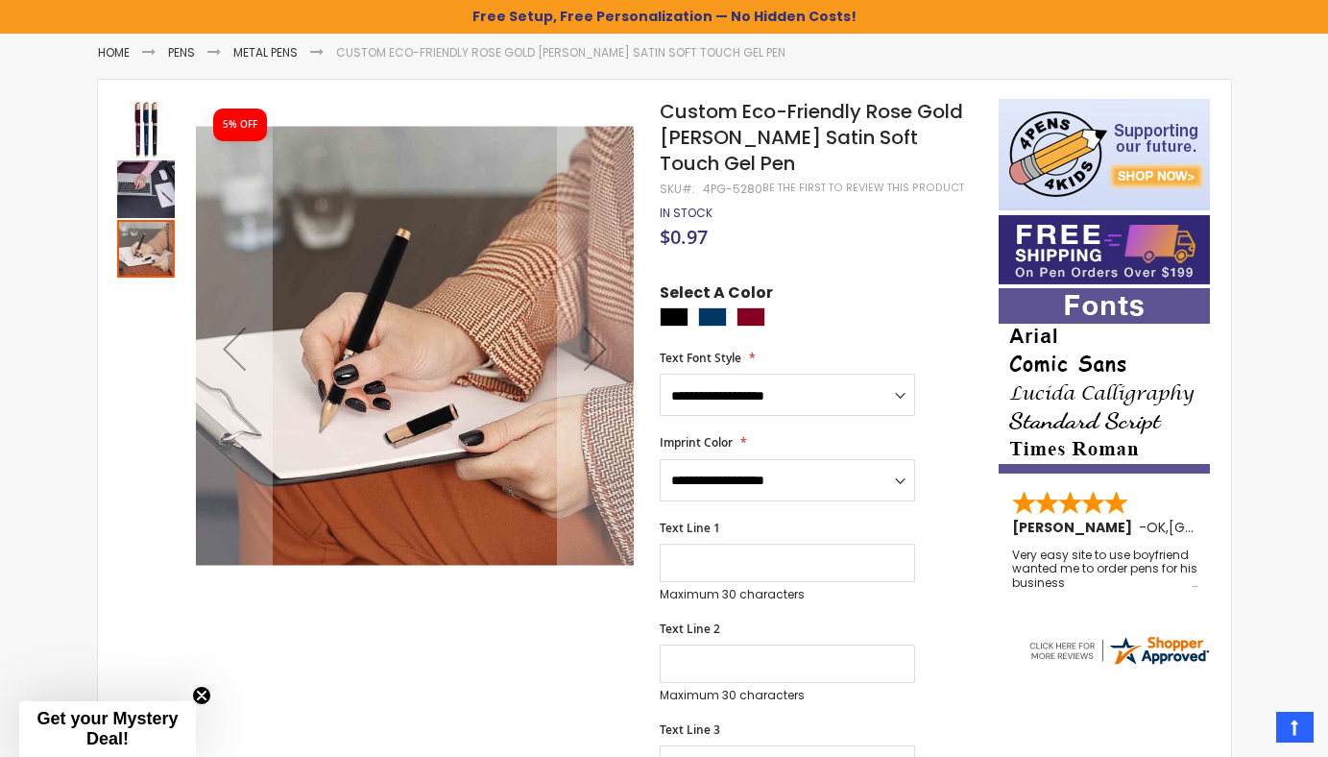  I want to click on a: Be the first to review this product, so click(863, 187).